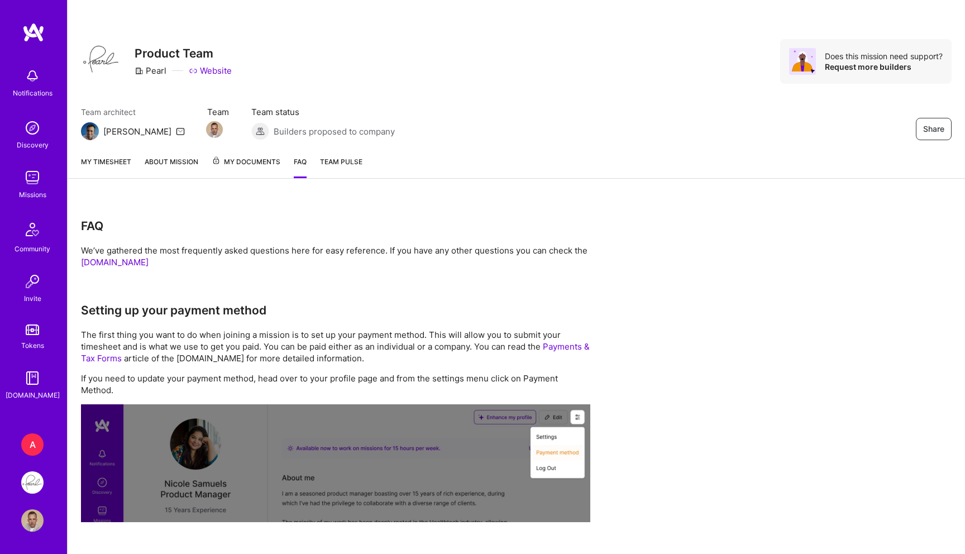  I want to click on i: icon Mail, so click(180, 131).